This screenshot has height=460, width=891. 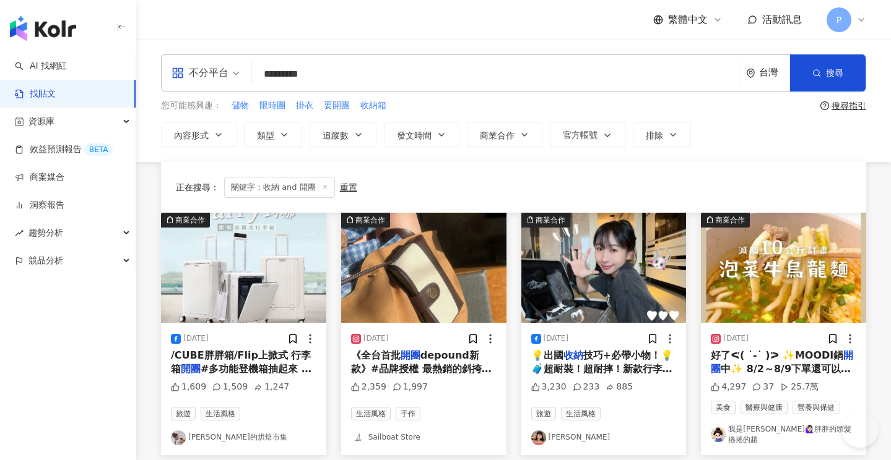 What do you see at coordinates (241, 376) in the screenshot?
I see `span: #多功能登機箱抽起來 #出國必備` at bounding box center [241, 376].